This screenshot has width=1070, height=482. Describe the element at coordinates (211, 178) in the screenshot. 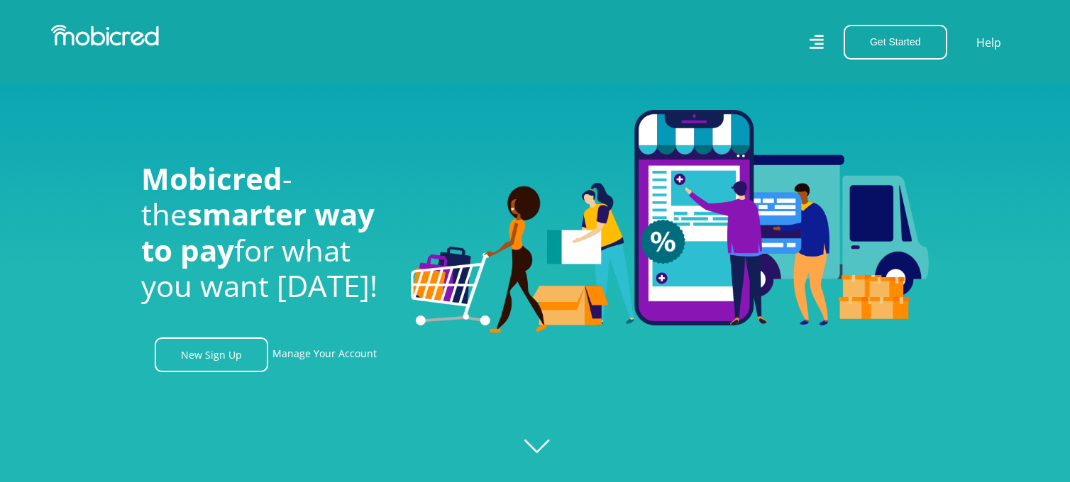

I see `span: Mobicred` at that location.